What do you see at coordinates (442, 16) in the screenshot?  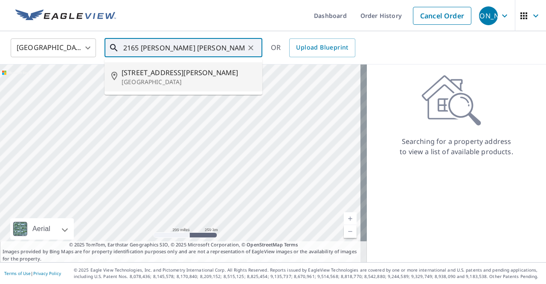 I see `a: Cancel Order` at bounding box center [442, 16].